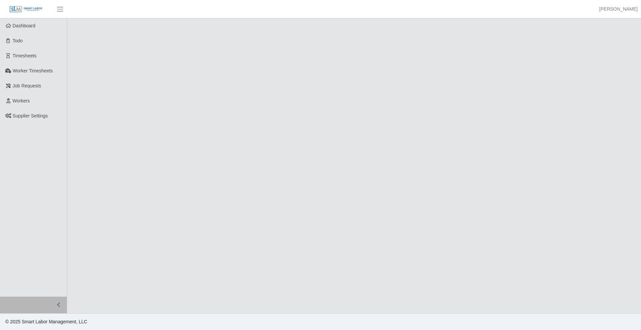  Describe the element at coordinates (24, 26) in the screenshot. I see `span: Dashboard` at that location.